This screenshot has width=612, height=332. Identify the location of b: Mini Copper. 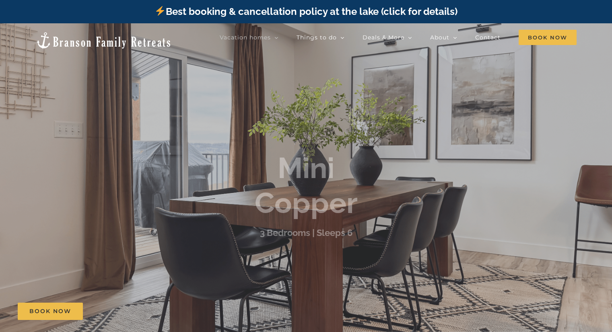
(306, 185).